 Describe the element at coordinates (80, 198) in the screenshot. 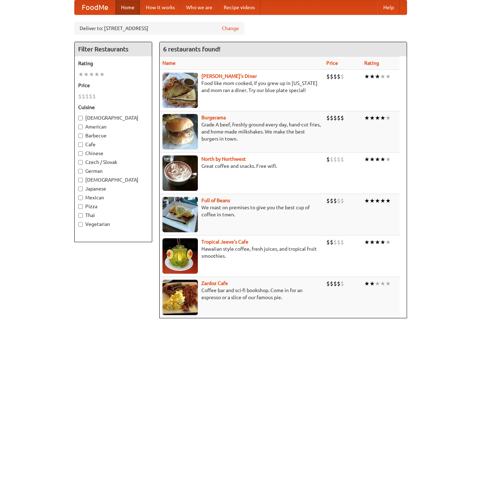

I see `input: Mexican` at that location.